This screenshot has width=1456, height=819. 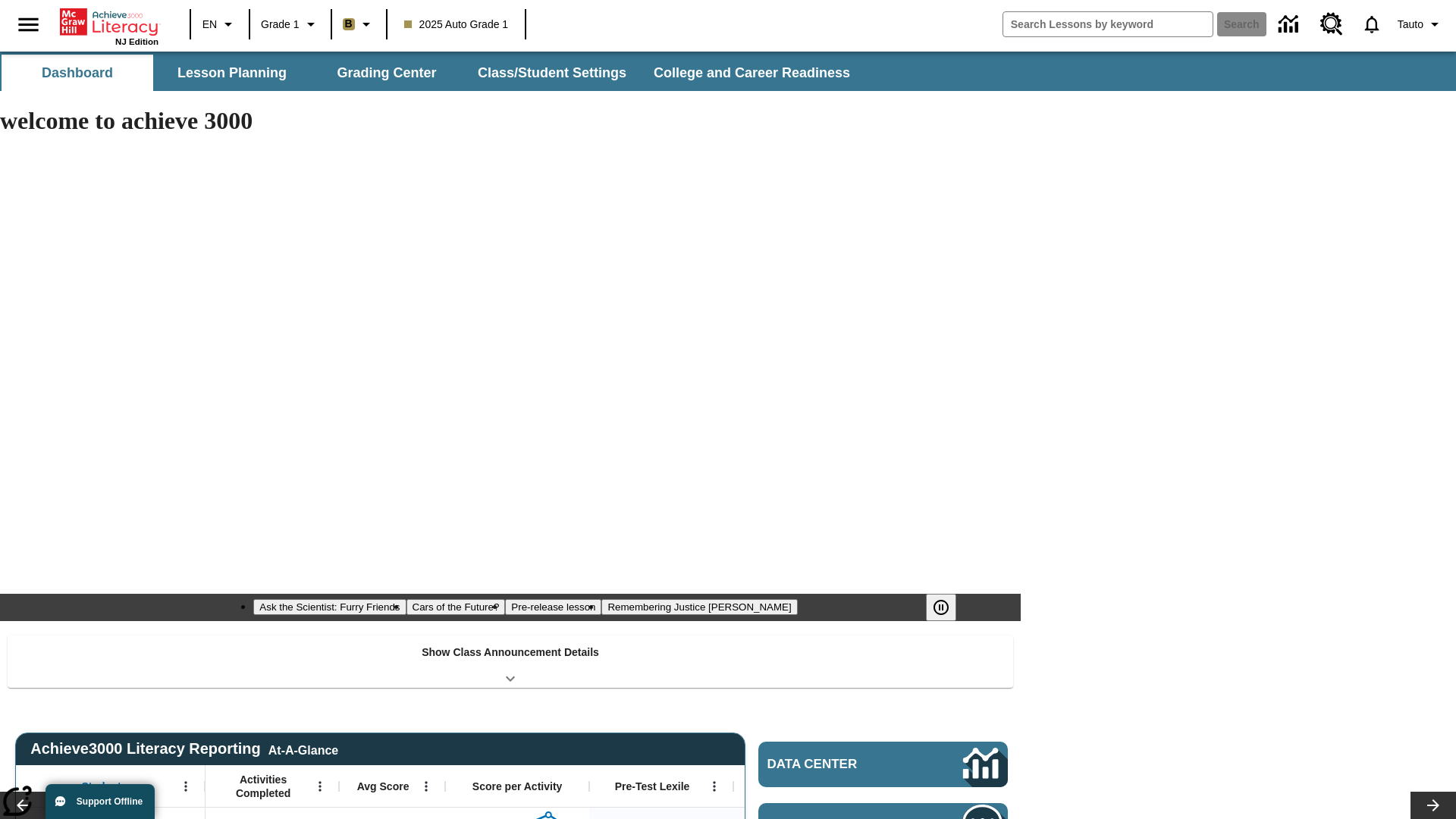 I want to click on button: College and Career Readiness, so click(x=751, y=73).